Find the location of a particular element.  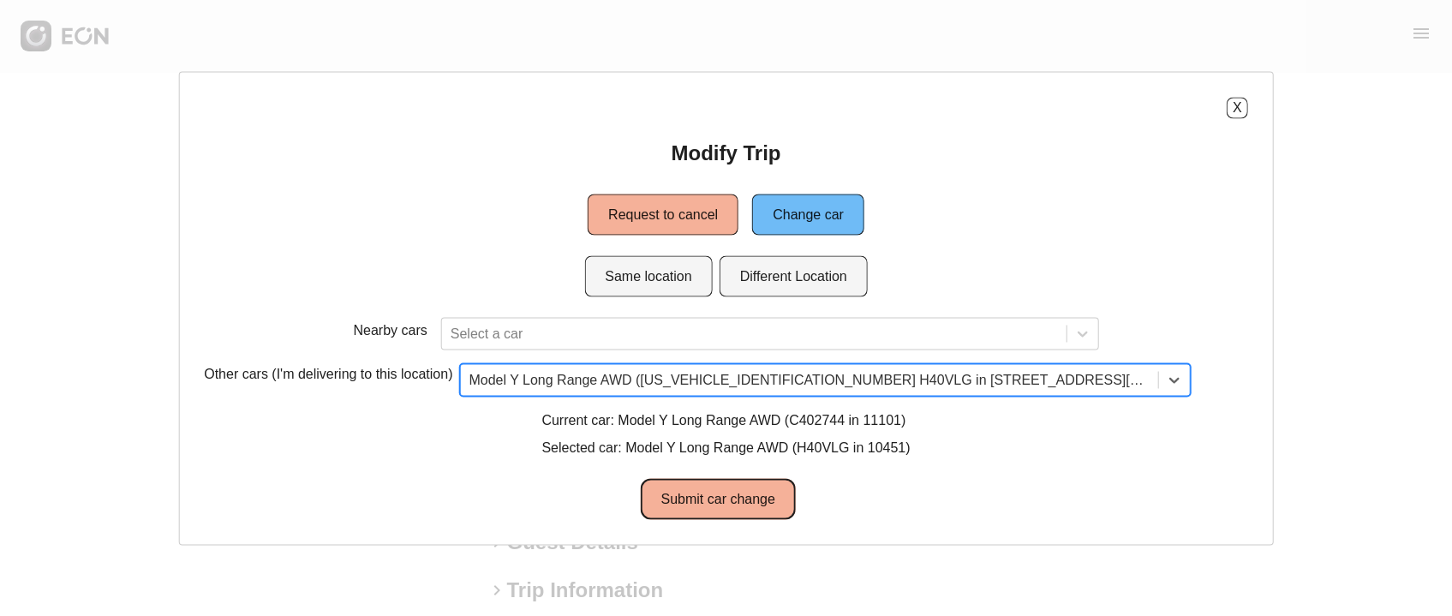

p: Selected car: Model Y Long Range AWD (H40VLG in 10451) is located at coordinates (726, 447).